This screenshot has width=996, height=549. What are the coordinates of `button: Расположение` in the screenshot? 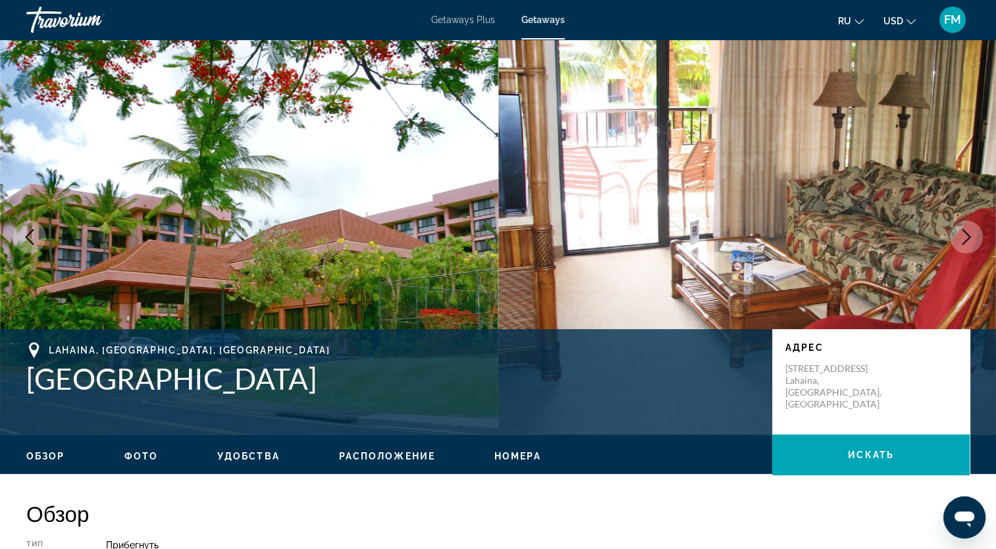 It's located at (387, 456).